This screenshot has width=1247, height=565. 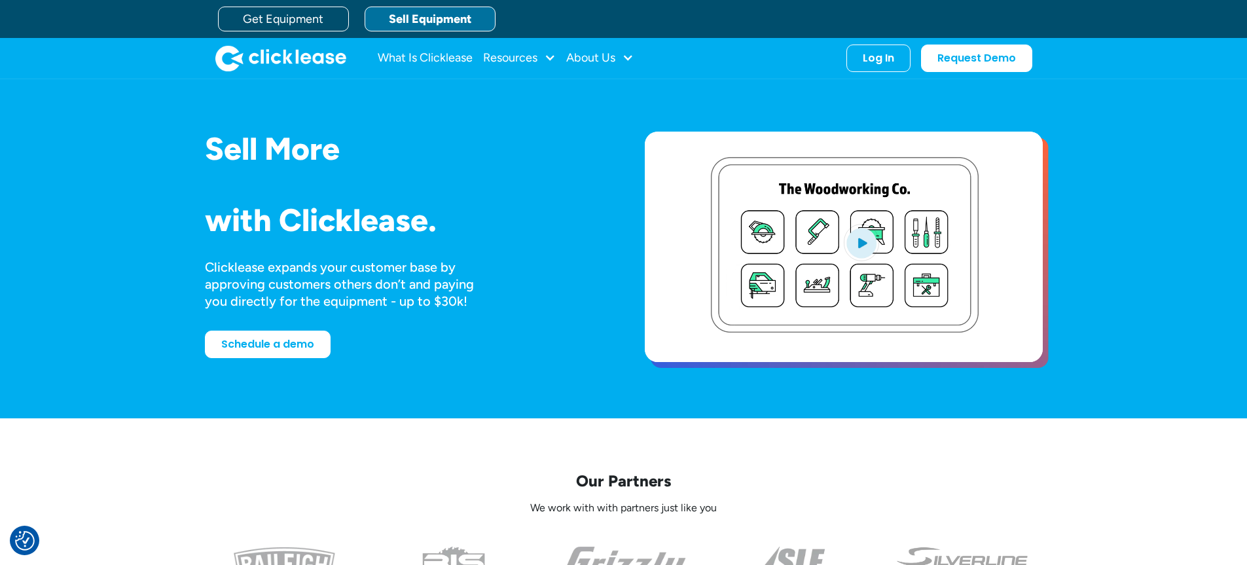 What do you see at coordinates (977, 58) in the screenshot?
I see `a: Request Demo` at bounding box center [977, 58].